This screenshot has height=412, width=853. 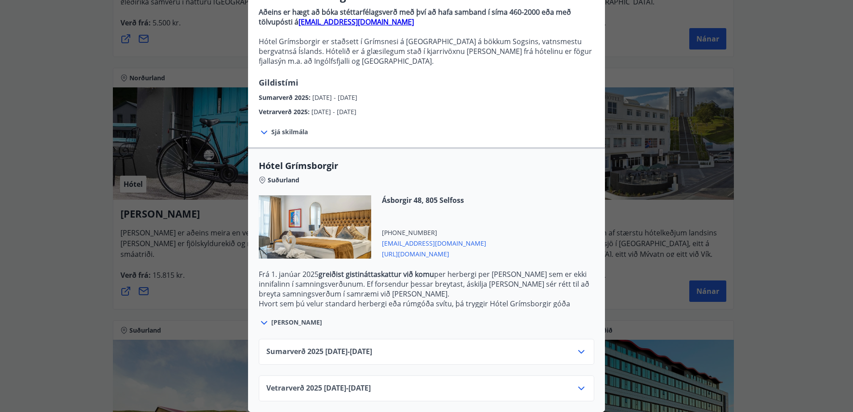 I want to click on span: Gildistími, so click(x=278, y=83).